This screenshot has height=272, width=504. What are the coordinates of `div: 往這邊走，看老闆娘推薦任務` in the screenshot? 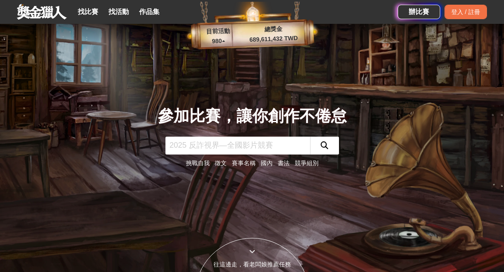 It's located at (252, 264).